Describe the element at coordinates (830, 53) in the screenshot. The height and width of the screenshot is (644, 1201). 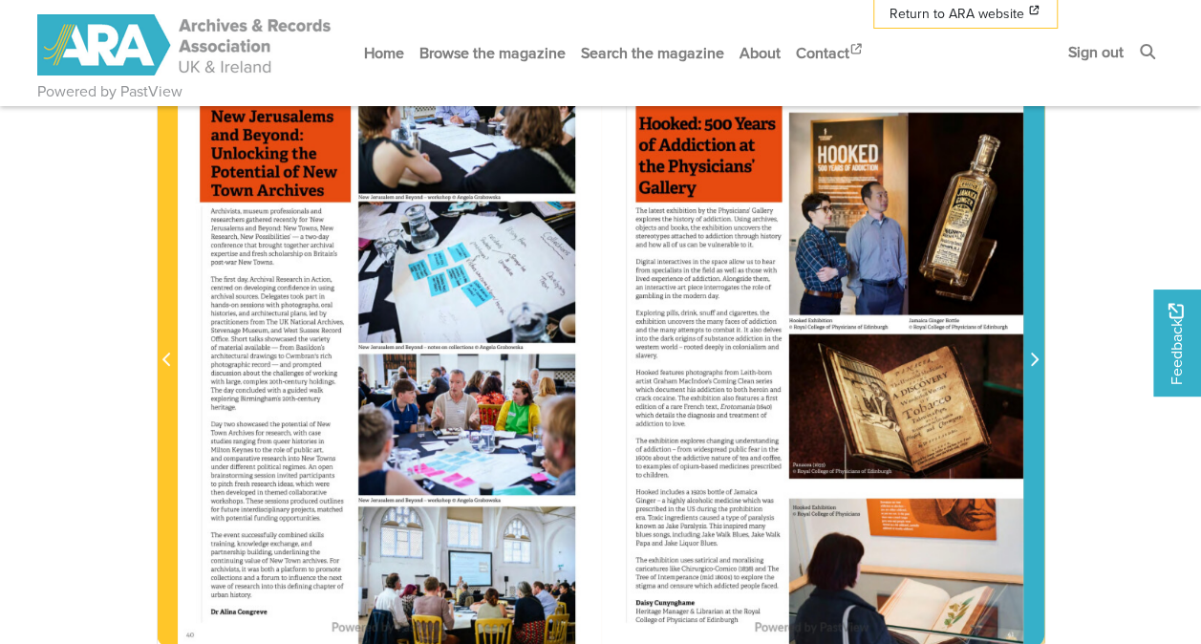
I see `a: Contact` at that location.